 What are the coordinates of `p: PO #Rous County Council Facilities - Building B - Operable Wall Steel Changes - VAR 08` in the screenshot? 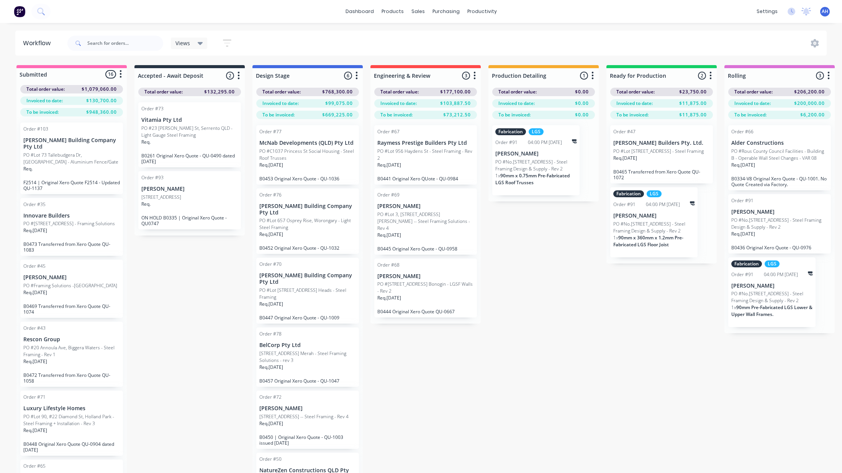 It's located at (780, 155).